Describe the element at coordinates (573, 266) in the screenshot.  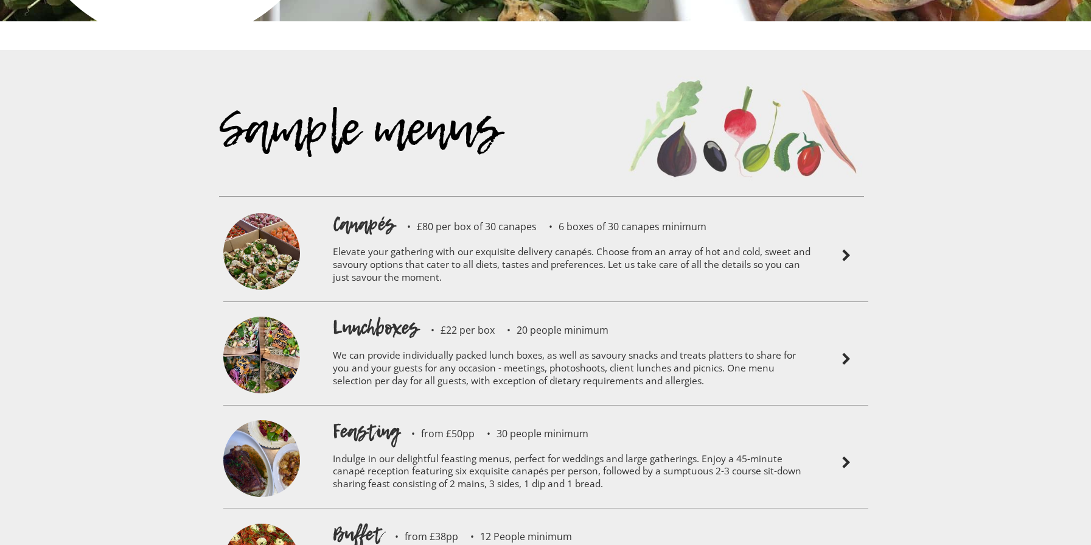
I see `p: Elevate your gathering with our exquisite delivery canapés. Choose from an array of hot and cold,...` at that location.